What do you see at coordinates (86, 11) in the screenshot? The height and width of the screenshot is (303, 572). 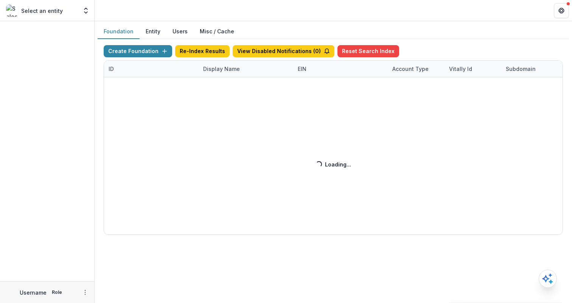 I see `button: Open entity switcher` at bounding box center [86, 11].